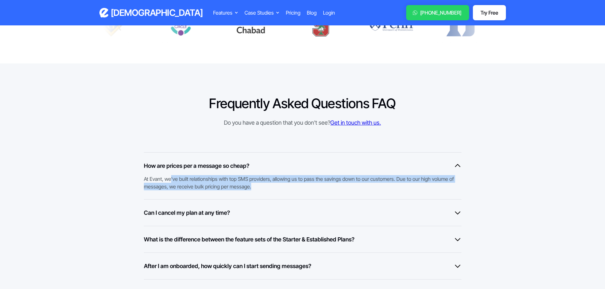 This screenshot has height=289, width=605. Describe the element at coordinates (293, 13) in the screenshot. I see `div: Pricing` at that location.